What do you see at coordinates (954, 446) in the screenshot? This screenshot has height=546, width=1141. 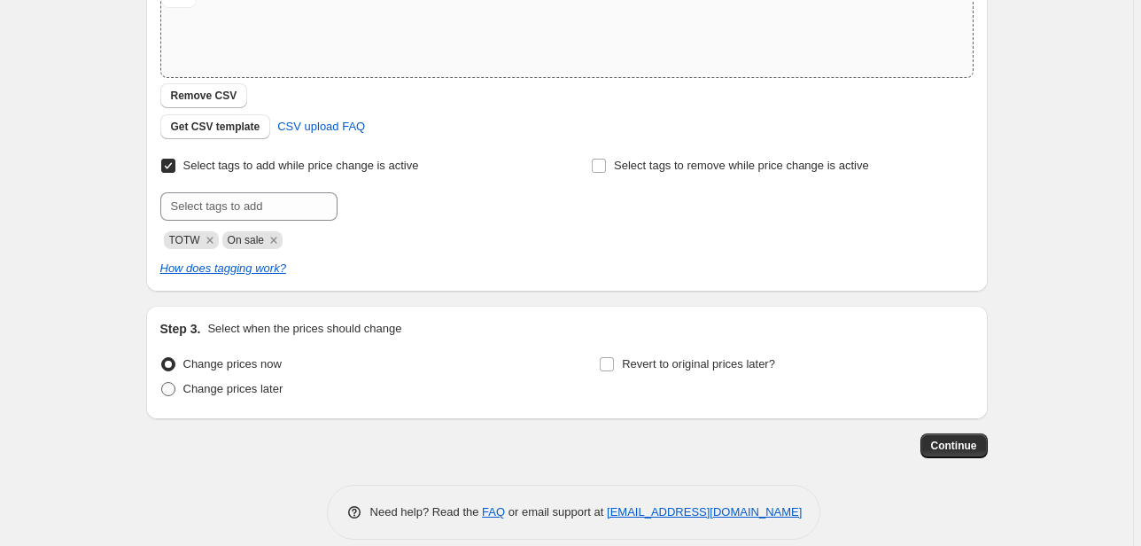 I see `span: Continue` at bounding box center [954, 446].